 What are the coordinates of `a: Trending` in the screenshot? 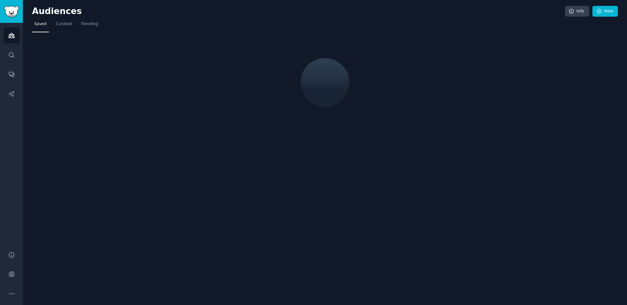 It's located at (89, 25).